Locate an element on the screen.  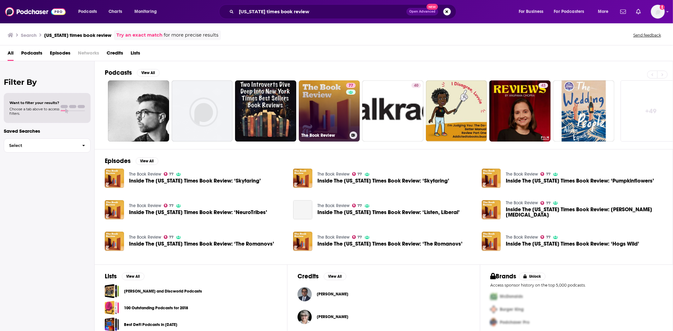
span: Choose a tab above to access filters. is located at coordinates (34, 111).